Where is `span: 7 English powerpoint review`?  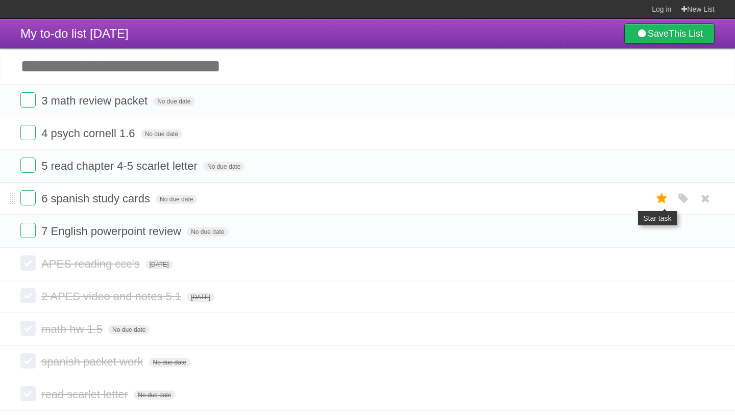 span: 7 English powerpoint review is located at coordinates (112, 231).